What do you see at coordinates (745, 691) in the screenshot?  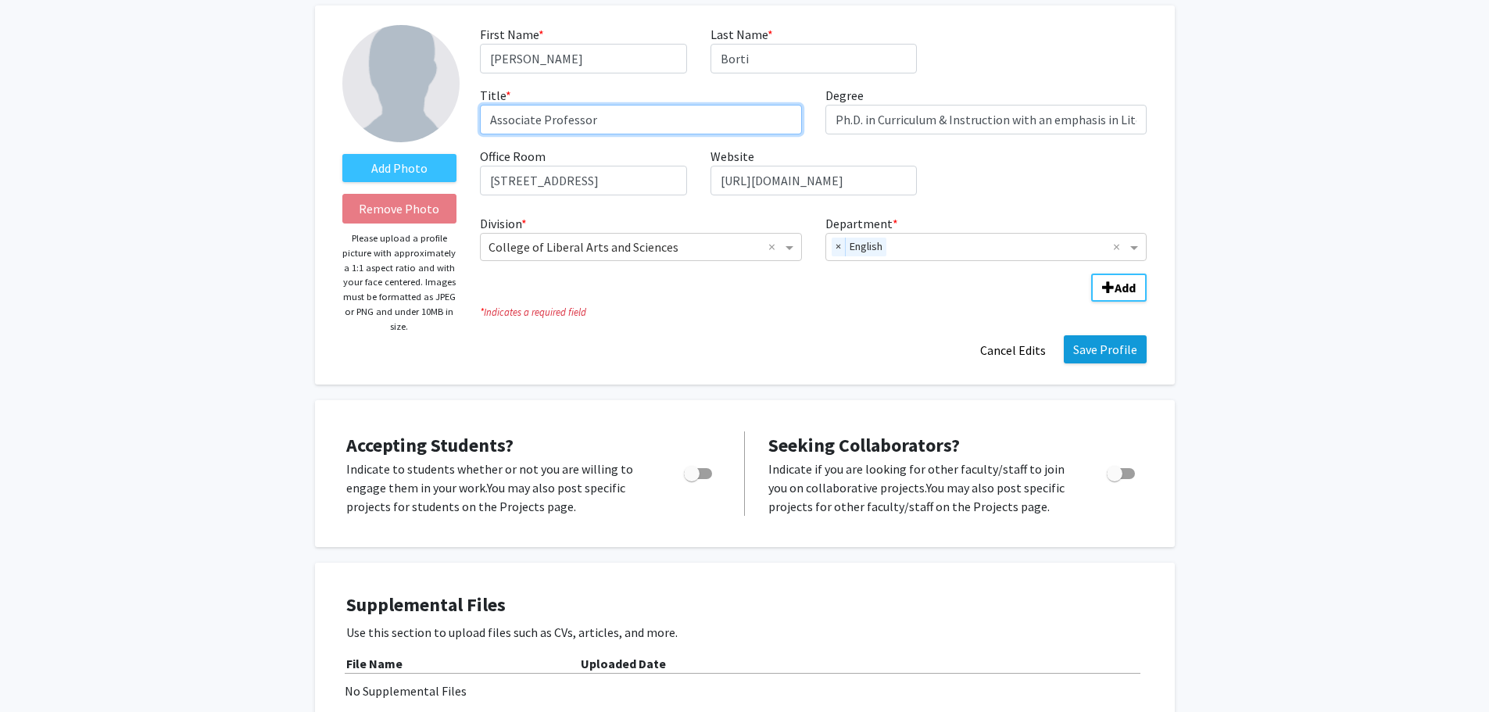 I see `div: No Supplemental Files` at bounding box center [745, 691].